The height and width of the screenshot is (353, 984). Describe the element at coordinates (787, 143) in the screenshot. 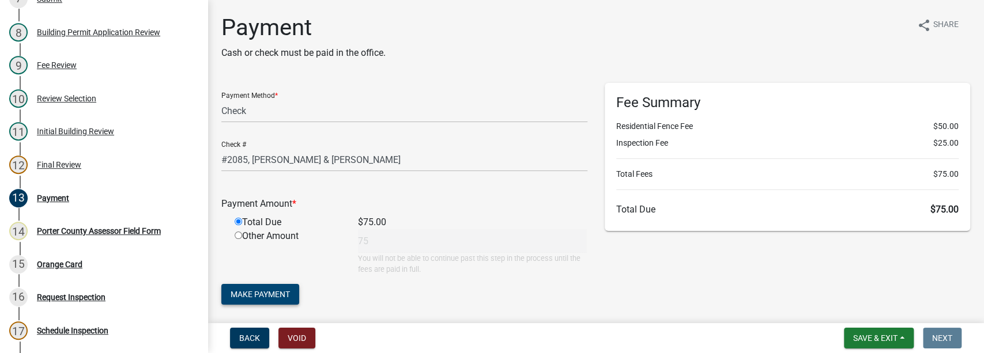

I see `li: Inspection Fee` at that location.